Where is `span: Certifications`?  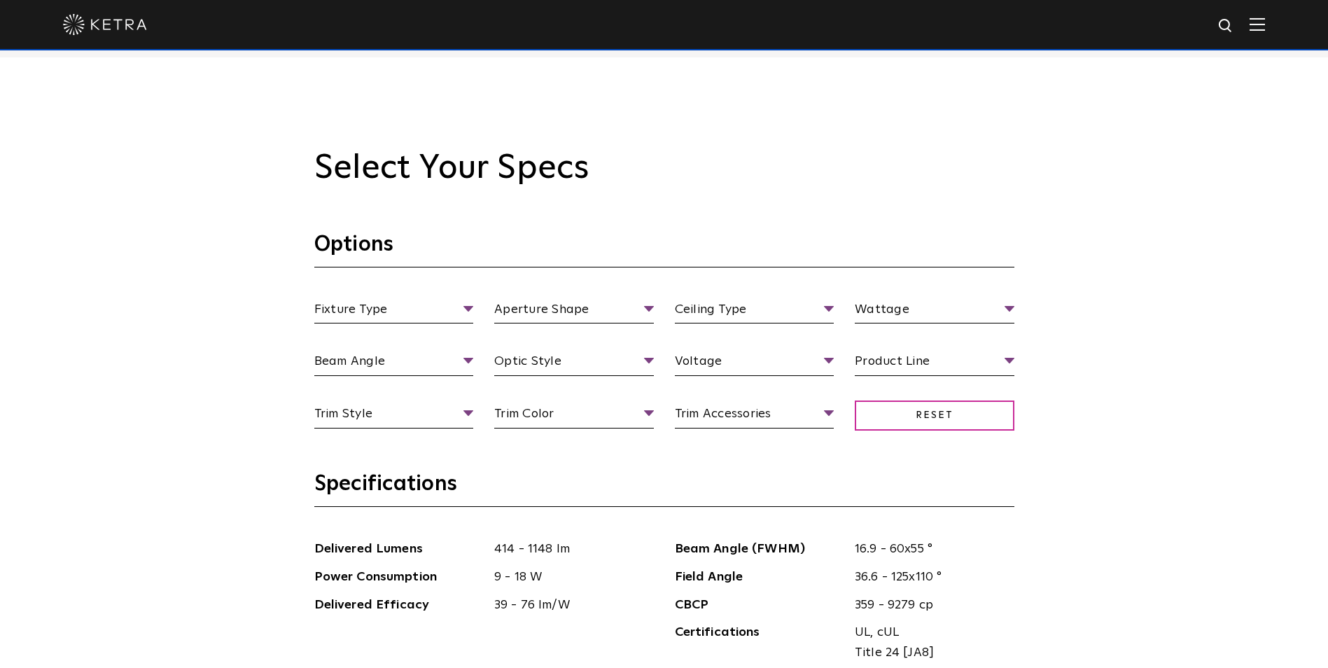
span: Certifications is located at coordinates (760, 643).